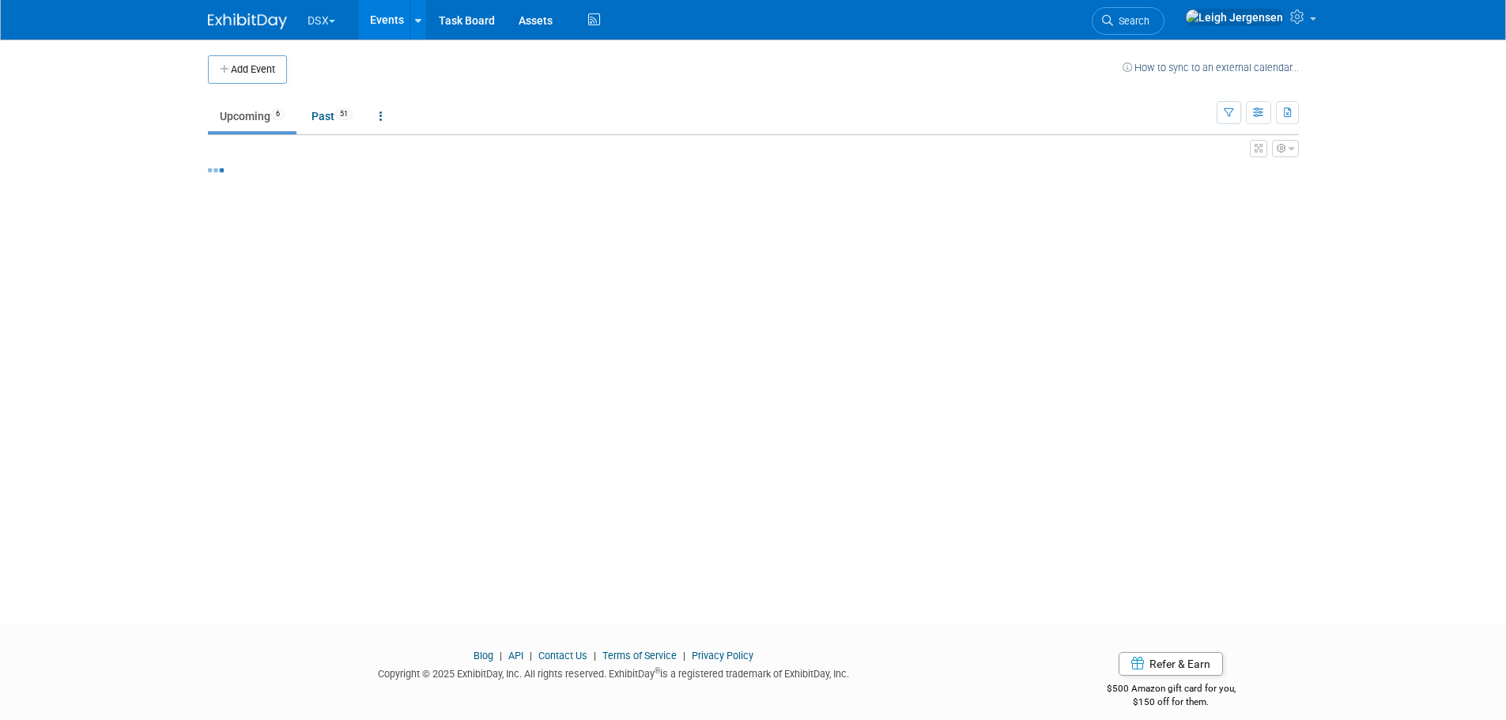 This screenshot has height=720, width=1506. What do you see at coordinates (639, 655) in the screenshot?
I see `a: Terms of Service` at bounding box center [639, 655].